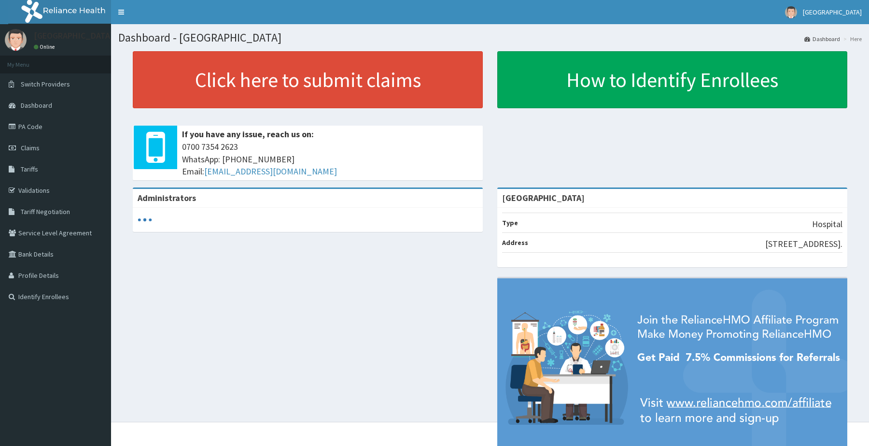 The height and width of the screenshot is (446, 869). Describe the element at coordinates (827, 224) in the screenshot. I see `p: Hospital` at that location.